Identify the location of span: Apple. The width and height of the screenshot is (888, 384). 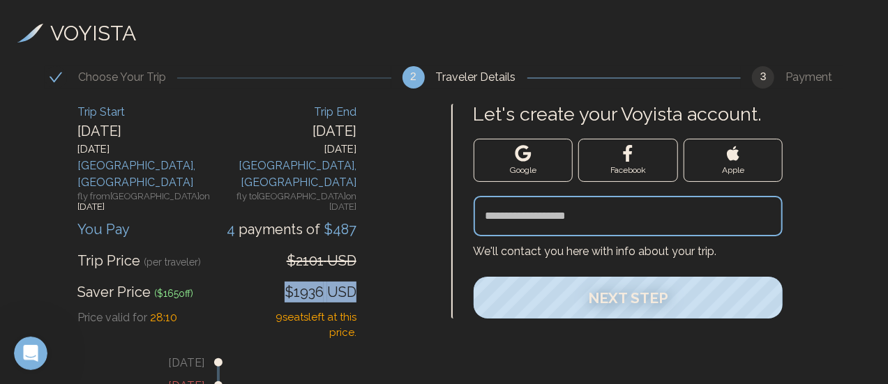
(733, 170).